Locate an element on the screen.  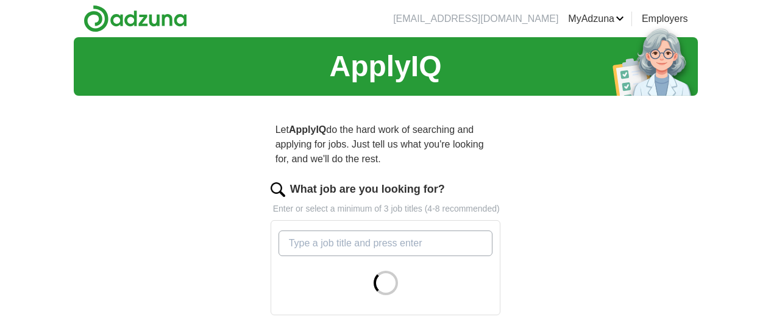
img: search.png is located at coordinates (278, 190).